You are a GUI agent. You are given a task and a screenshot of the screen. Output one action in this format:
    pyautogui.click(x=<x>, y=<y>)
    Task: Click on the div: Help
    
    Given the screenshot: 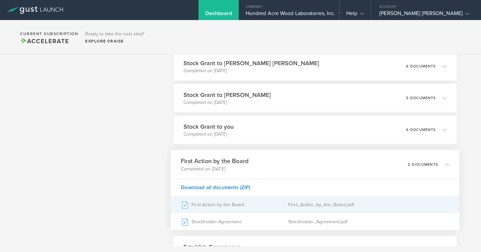 What is the action you would take?
    pyautogui.click(x=355, y=15)
    